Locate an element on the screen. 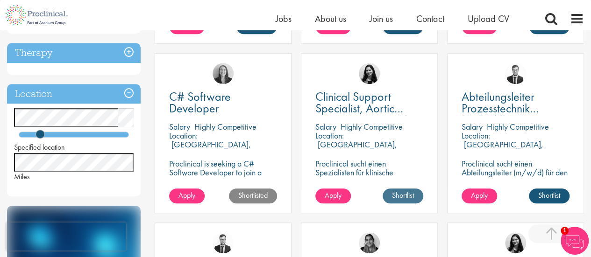 The width and height of the screenshot is (591, 257). a: Mia Kellerman is located at coordinates (223, 73).